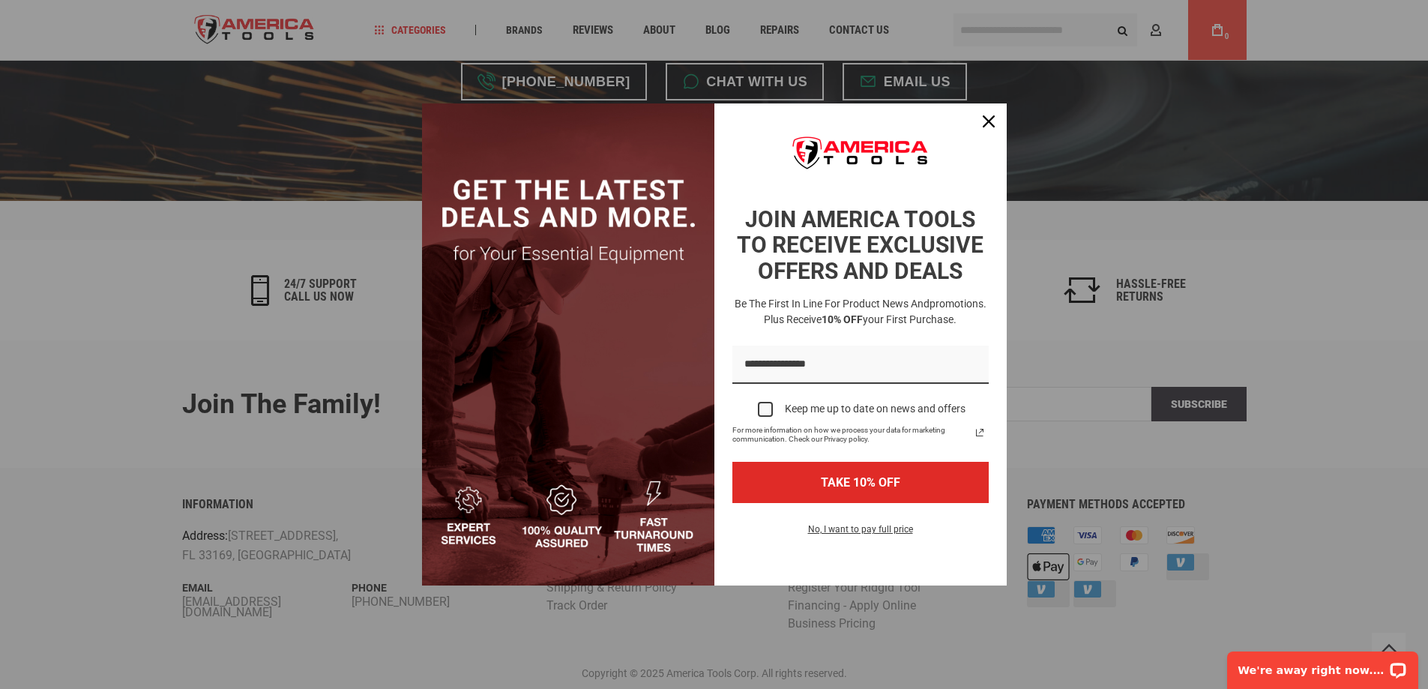 The image size is (1428, 689). I want to click on a: Read our Privacy Policy, so click(980, 433).